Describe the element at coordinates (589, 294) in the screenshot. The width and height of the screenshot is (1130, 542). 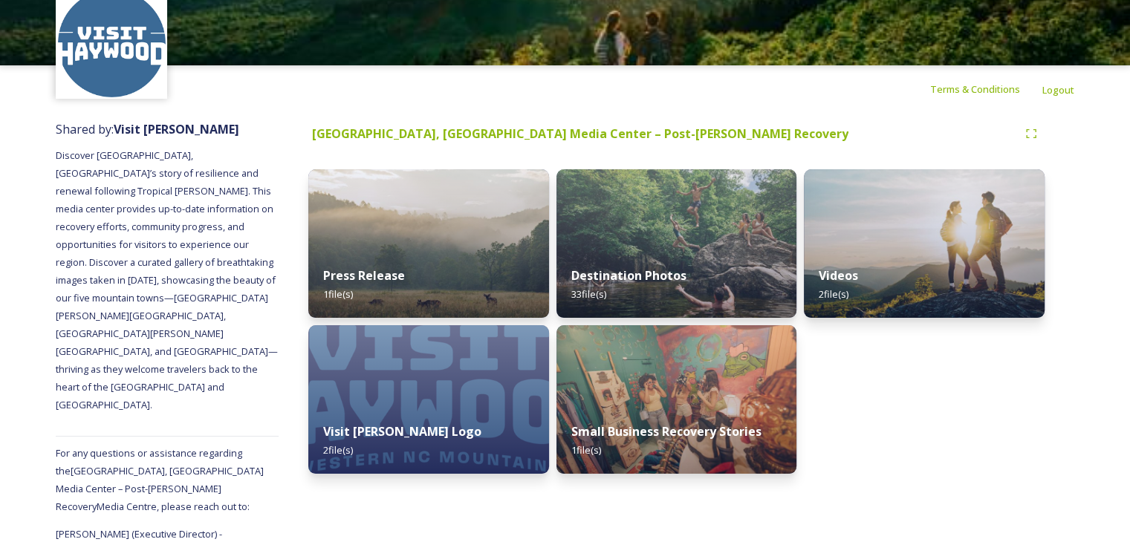
I see `span: 33 file(s)` at that location.